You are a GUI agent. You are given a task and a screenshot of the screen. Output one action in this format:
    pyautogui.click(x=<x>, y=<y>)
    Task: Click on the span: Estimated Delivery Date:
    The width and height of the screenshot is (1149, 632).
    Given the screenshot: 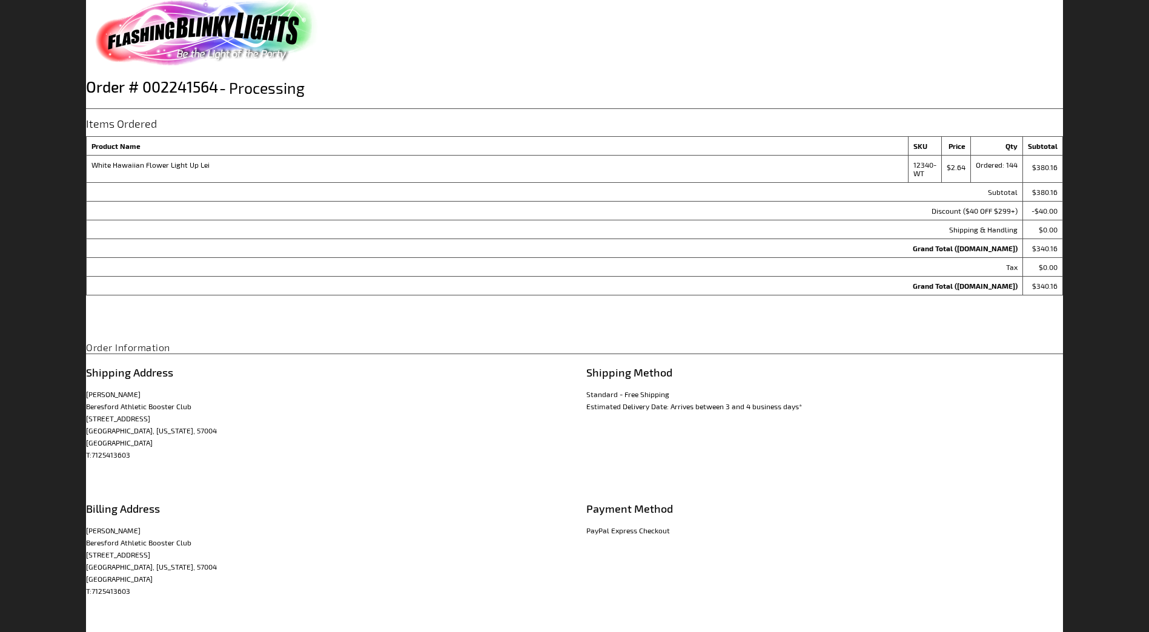 What is the action you would take?
    pyautogui.click(x=627, y=406)
    